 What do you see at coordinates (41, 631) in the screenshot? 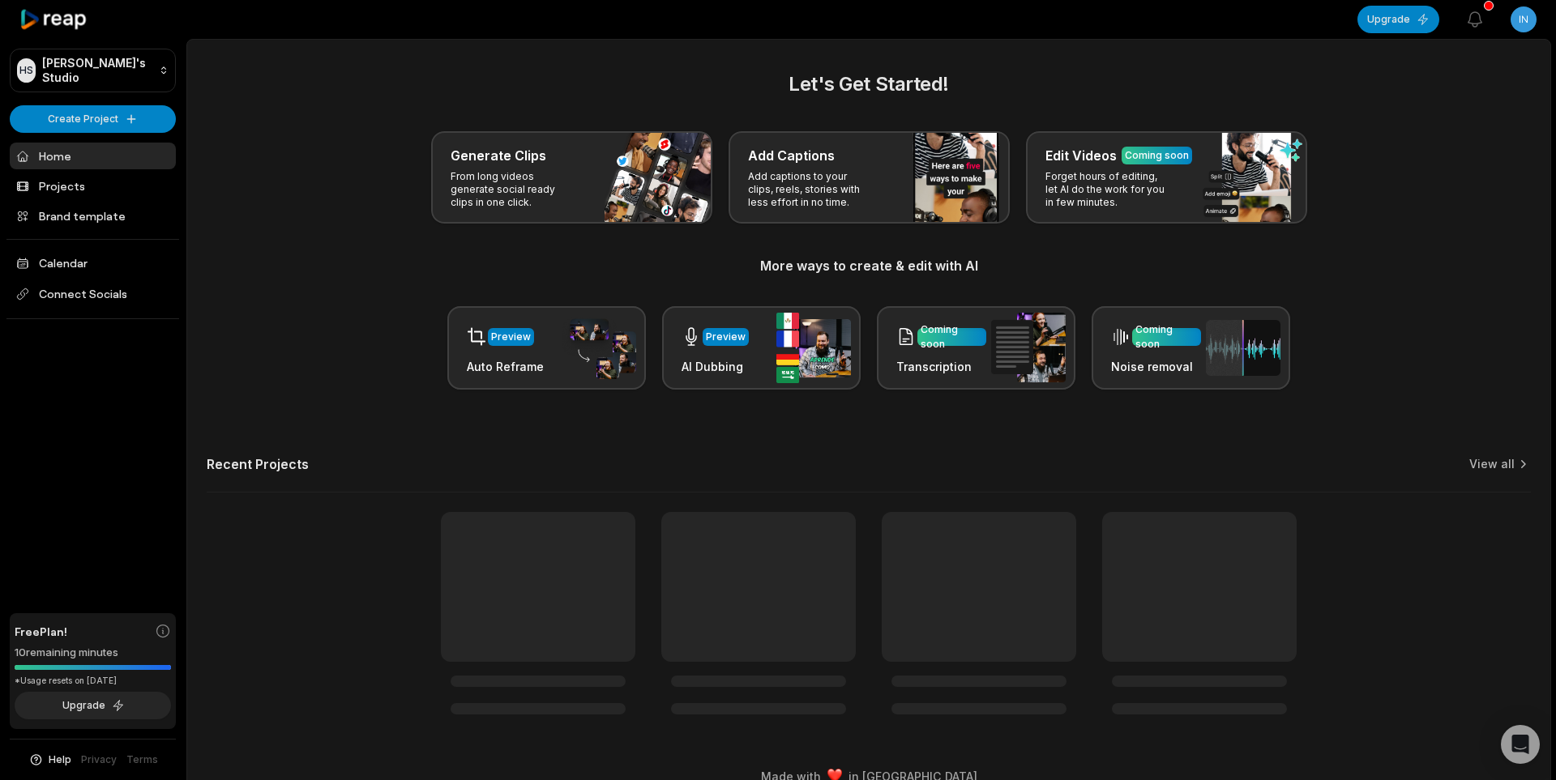
I see `span: Free Plan!` at bounding box center [41, 631].